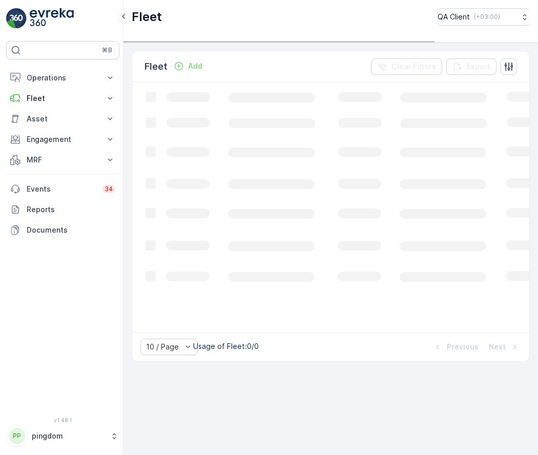 The image size is (538, 455). I want to click on p: QA Client, so click(454, 17).